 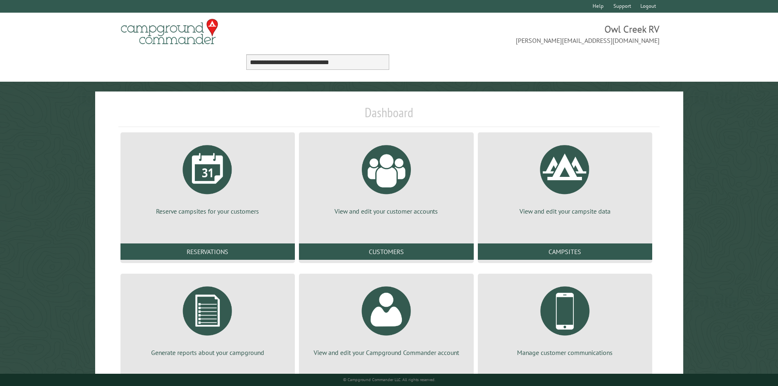 I want to click on p: Reserve campsites for your customers, so click(x=207, y=211).